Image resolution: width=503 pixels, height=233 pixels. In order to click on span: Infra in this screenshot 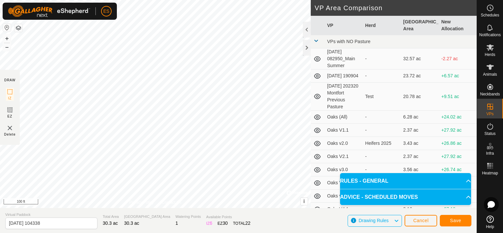, I will do `click(490, 154)`.